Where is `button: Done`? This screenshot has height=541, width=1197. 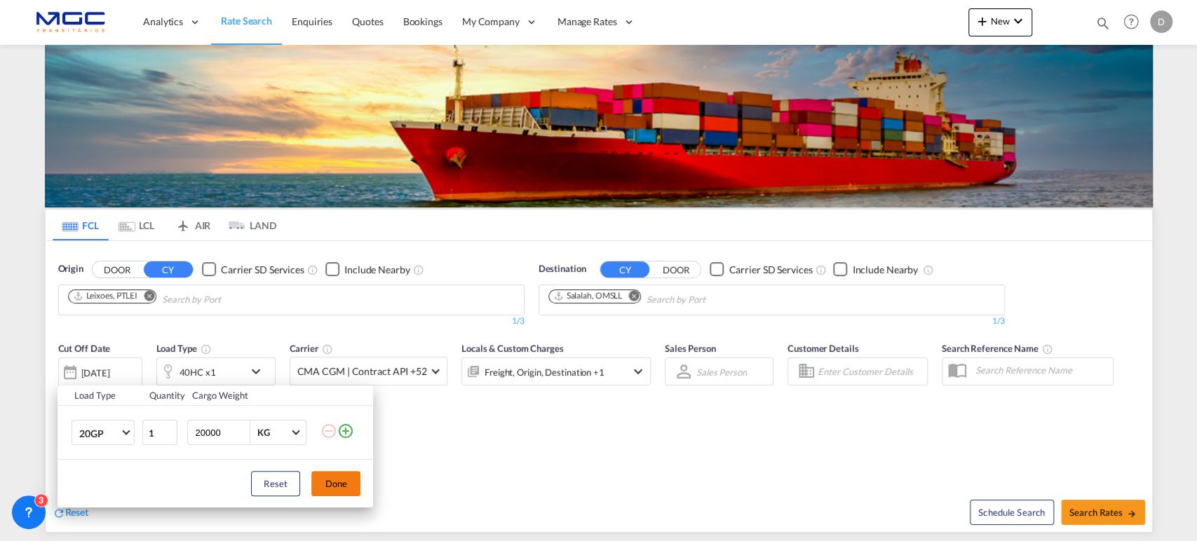 button: Done is located at coordinates (336, 484).